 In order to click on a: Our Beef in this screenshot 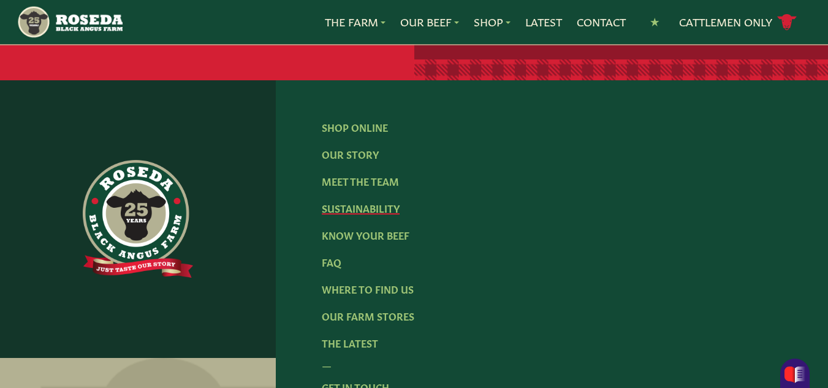, I will do `click(430, 22)`.